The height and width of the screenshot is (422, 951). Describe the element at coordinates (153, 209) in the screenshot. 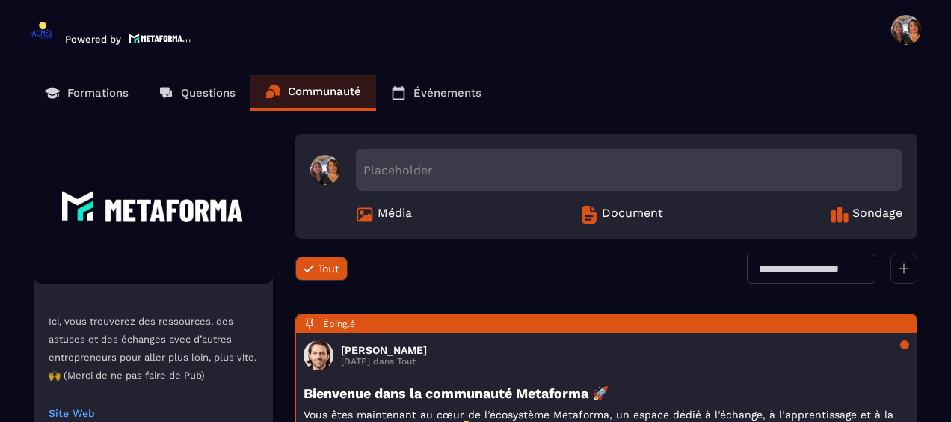

I see `img: Community background` at that location.